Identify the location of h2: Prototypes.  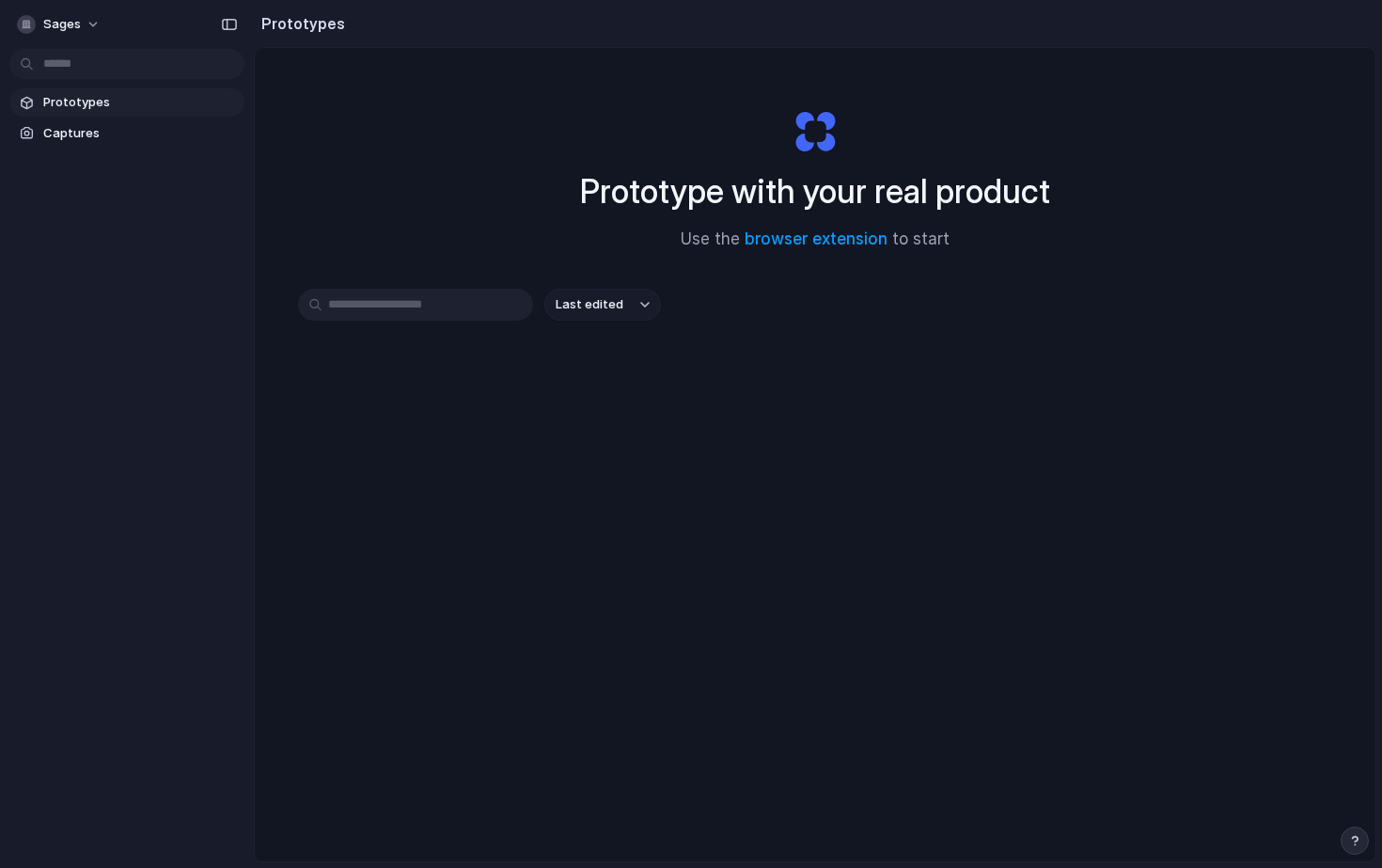
(299, 24).